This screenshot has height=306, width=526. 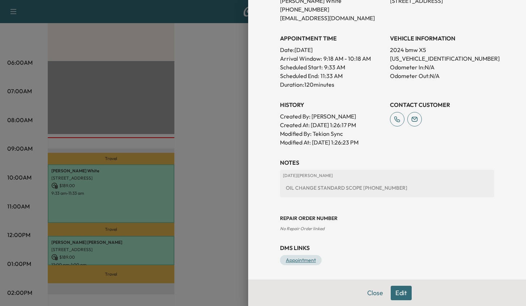 I want to click on h3: Repair Order number, so click(x=387, y=219).